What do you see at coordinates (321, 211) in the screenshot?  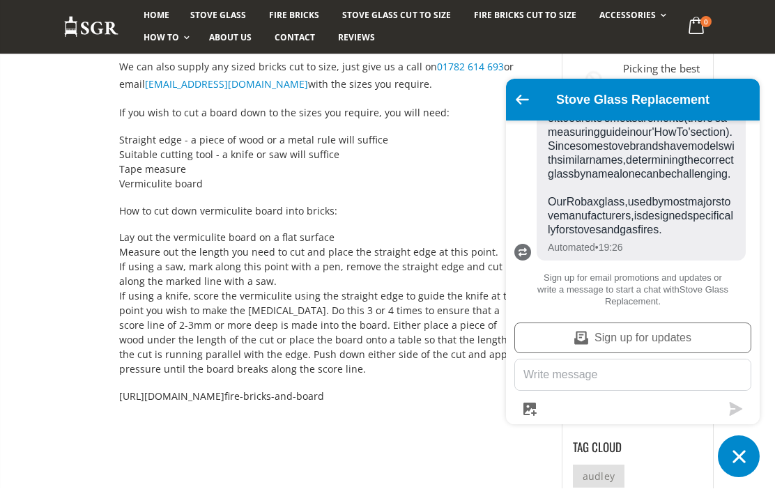 I see `p: How to cut down vermiculite board into bricks:` at bounding box center [321, 211].